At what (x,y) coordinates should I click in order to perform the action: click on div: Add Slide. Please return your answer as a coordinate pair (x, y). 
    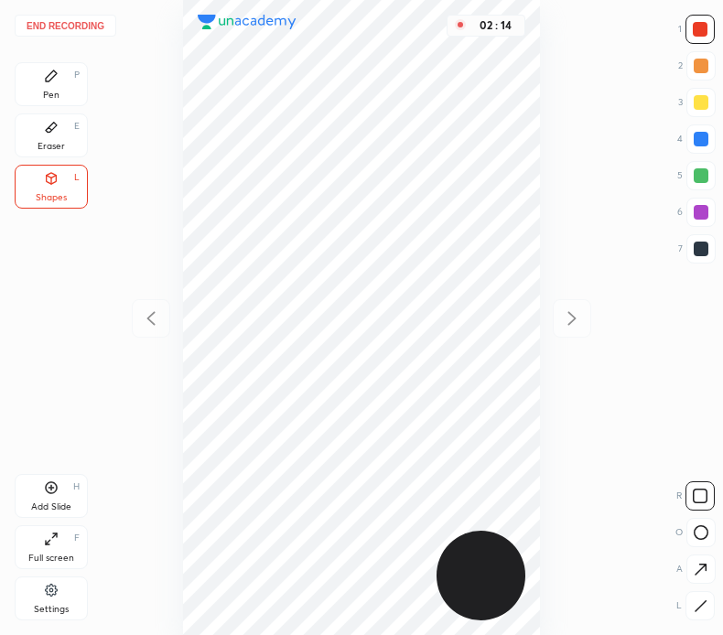
    Looking at the image, I should click on (51, 507).